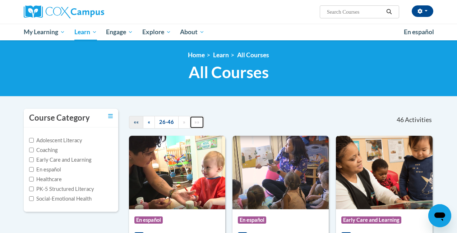 The width and height of the screenshot is (457, 233). I want to click on span: 46, so click(401, 120).